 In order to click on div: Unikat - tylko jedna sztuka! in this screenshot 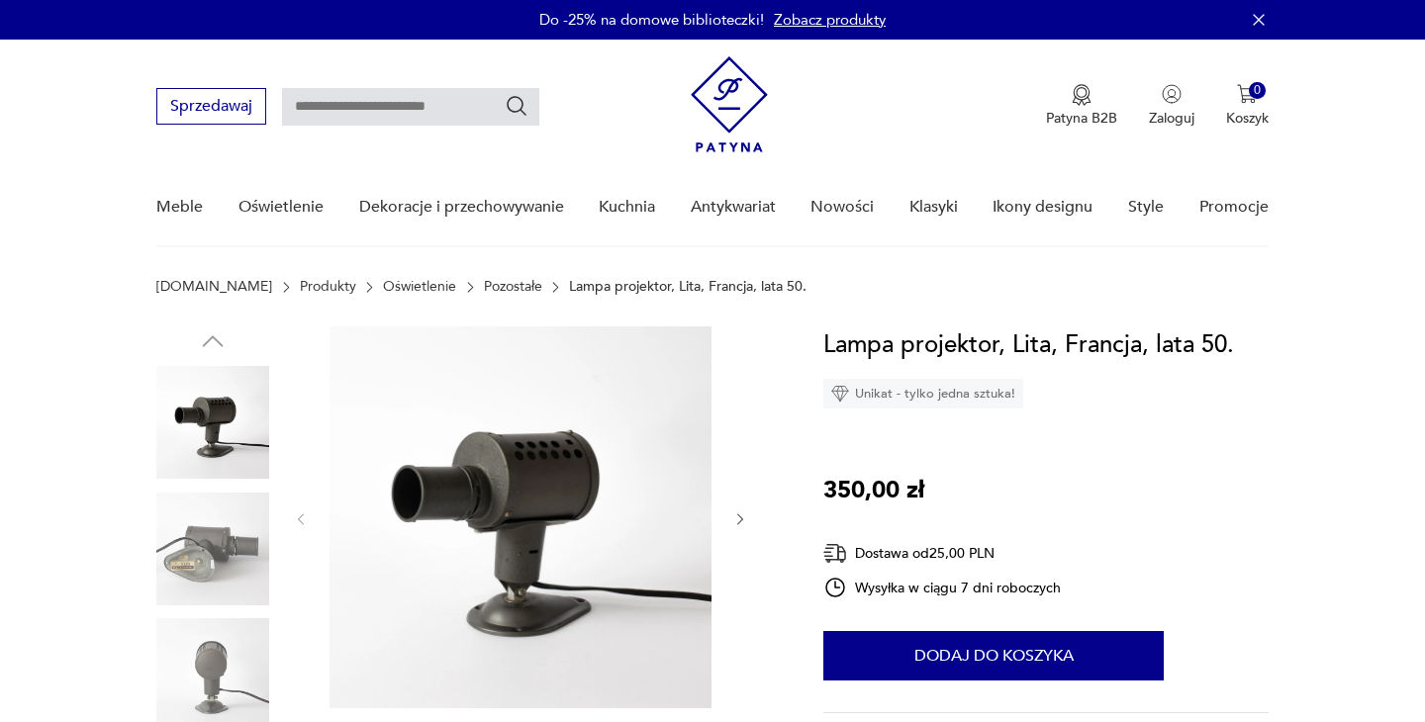, I will do `click(923, 394)`.